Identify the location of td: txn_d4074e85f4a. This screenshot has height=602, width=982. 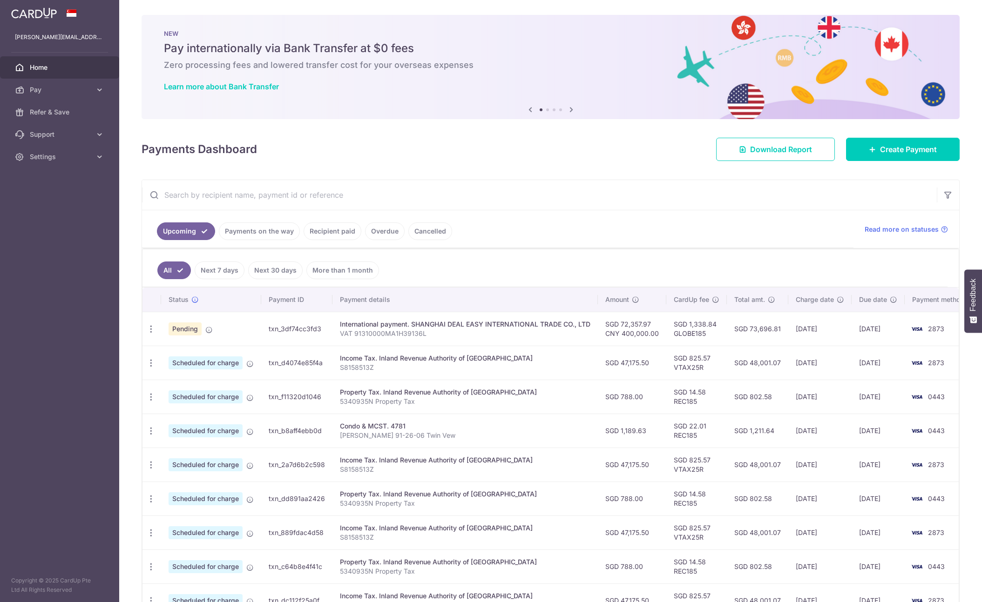
(297, 363).